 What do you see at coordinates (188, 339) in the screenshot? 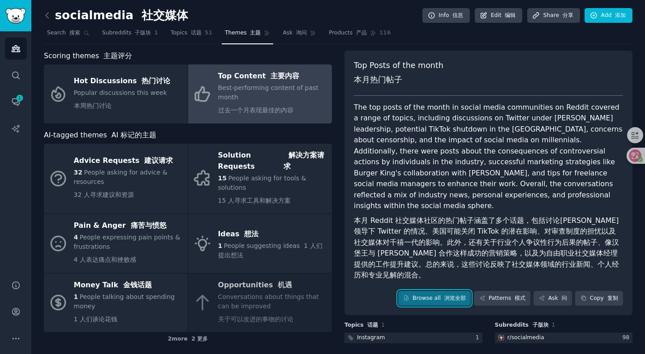
I see `div: 2 more` at bounding box center [188, 339].